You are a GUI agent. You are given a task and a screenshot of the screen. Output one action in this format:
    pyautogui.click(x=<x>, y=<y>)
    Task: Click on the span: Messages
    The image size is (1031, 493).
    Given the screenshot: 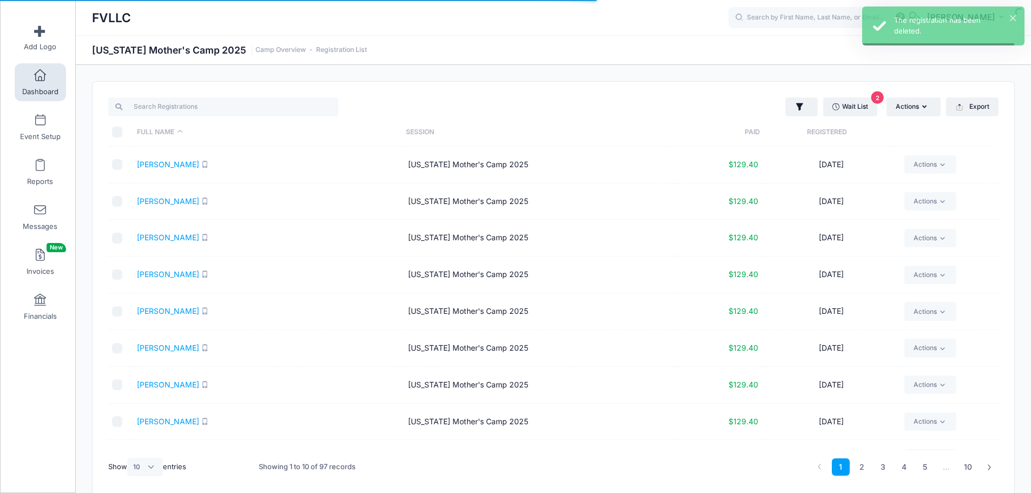 What is the action you would take?
    pyautogui.click(x=40, y=226)
    